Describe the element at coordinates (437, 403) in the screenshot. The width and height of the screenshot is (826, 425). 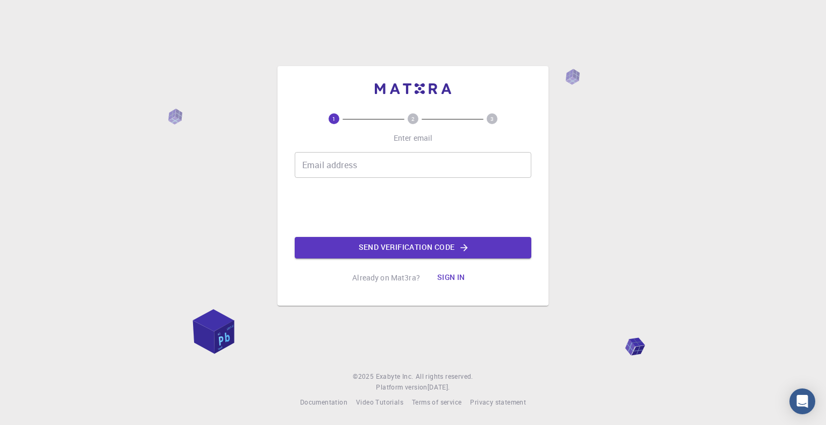
I see `a: Terms of service` at that location.